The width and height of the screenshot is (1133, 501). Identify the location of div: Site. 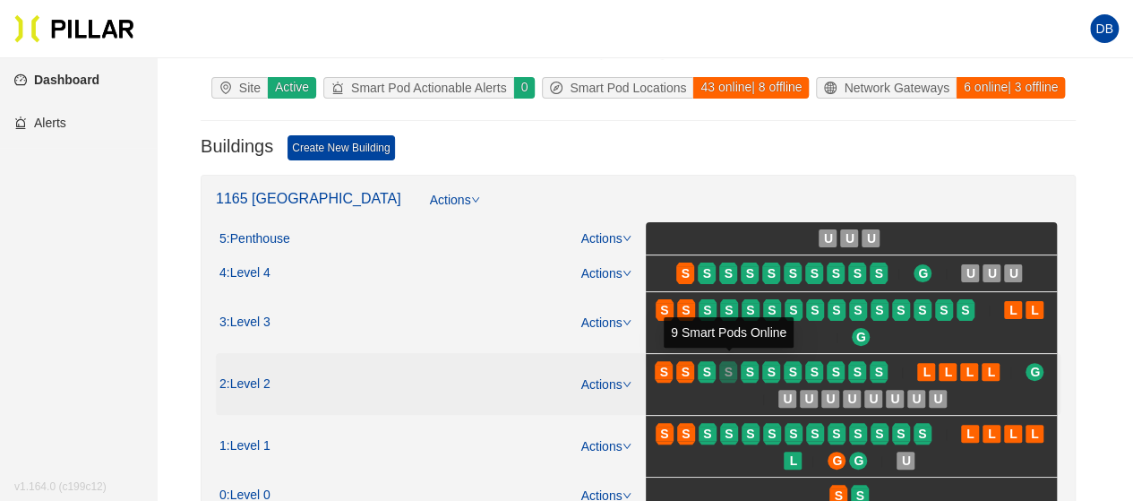
(240, 88).